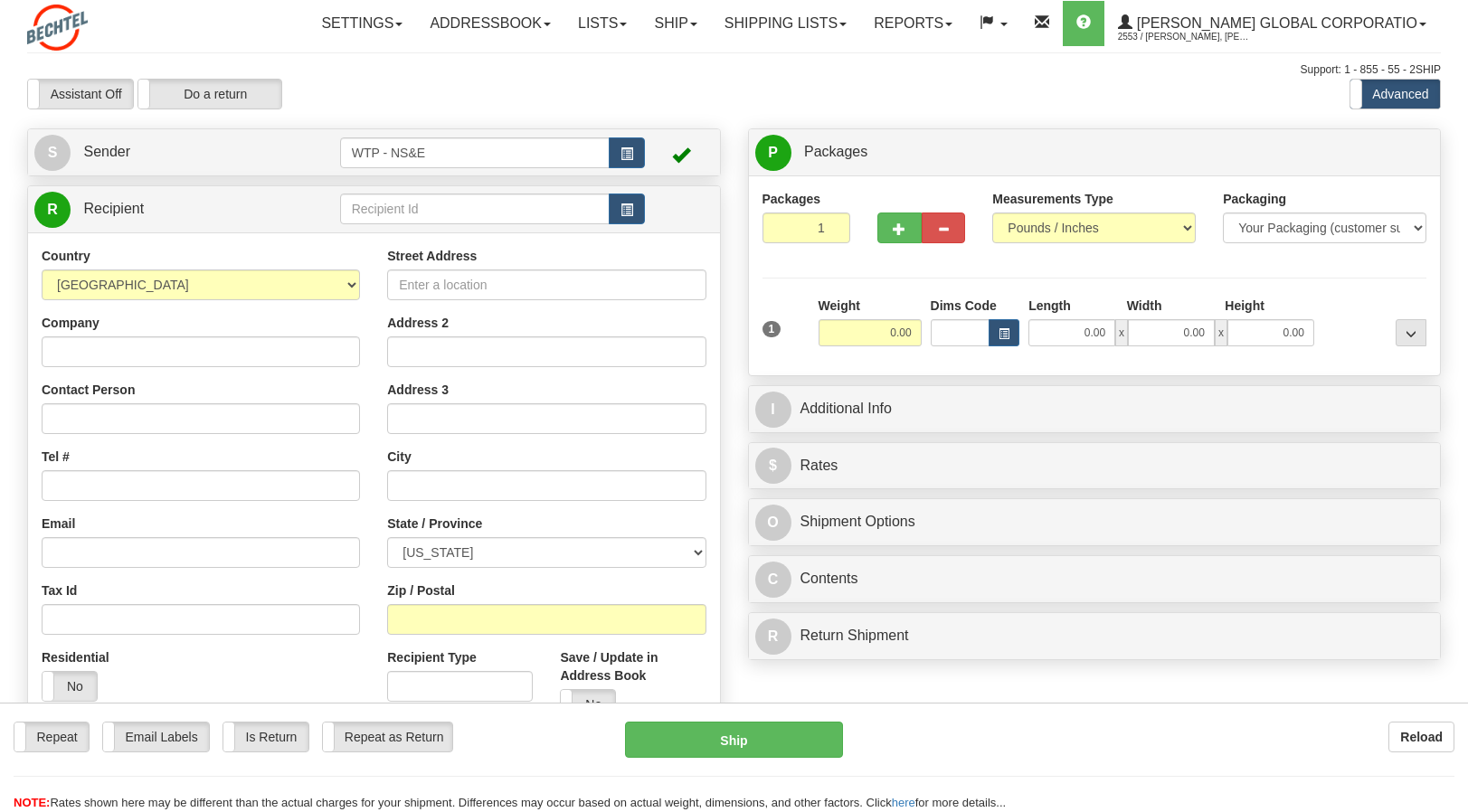 Image resolution: width=1468 pixels, height=812 pixels. I want to click on label: Address 2, so click(418, 323).